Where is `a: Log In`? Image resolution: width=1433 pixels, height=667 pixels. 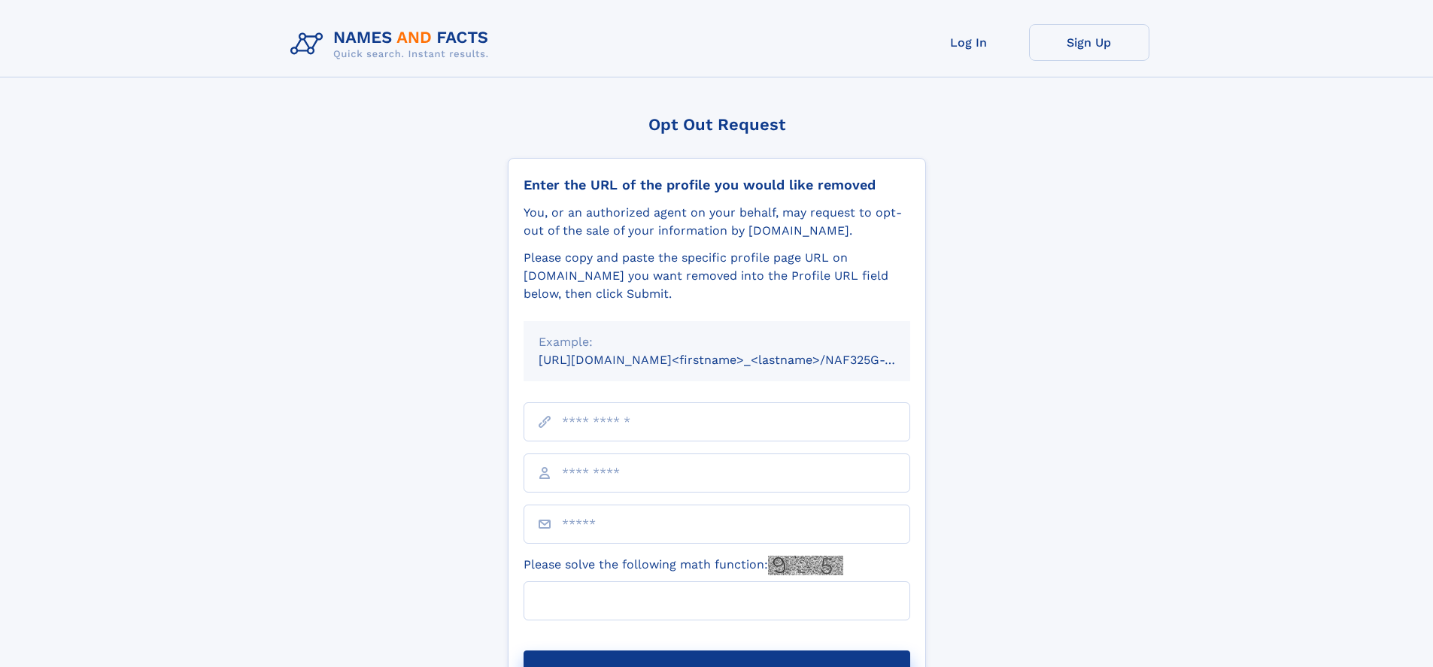 a: Log In is located at coordinates (969, 42).